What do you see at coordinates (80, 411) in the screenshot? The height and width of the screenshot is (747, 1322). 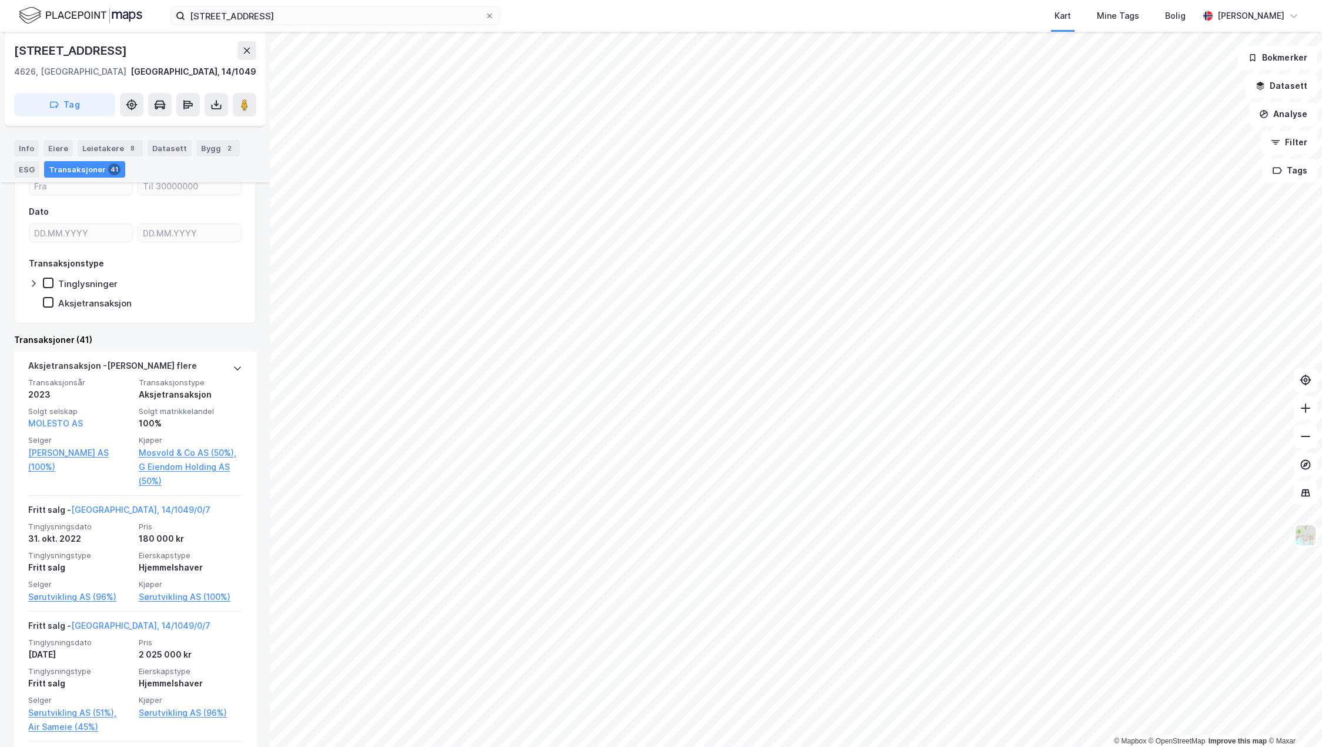 I see `span: Solgt selskap` at bounding box center [80, 411].